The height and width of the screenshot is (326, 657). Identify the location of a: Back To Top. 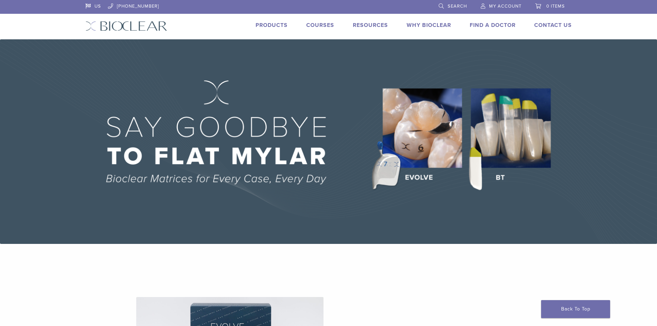
(576, 309).